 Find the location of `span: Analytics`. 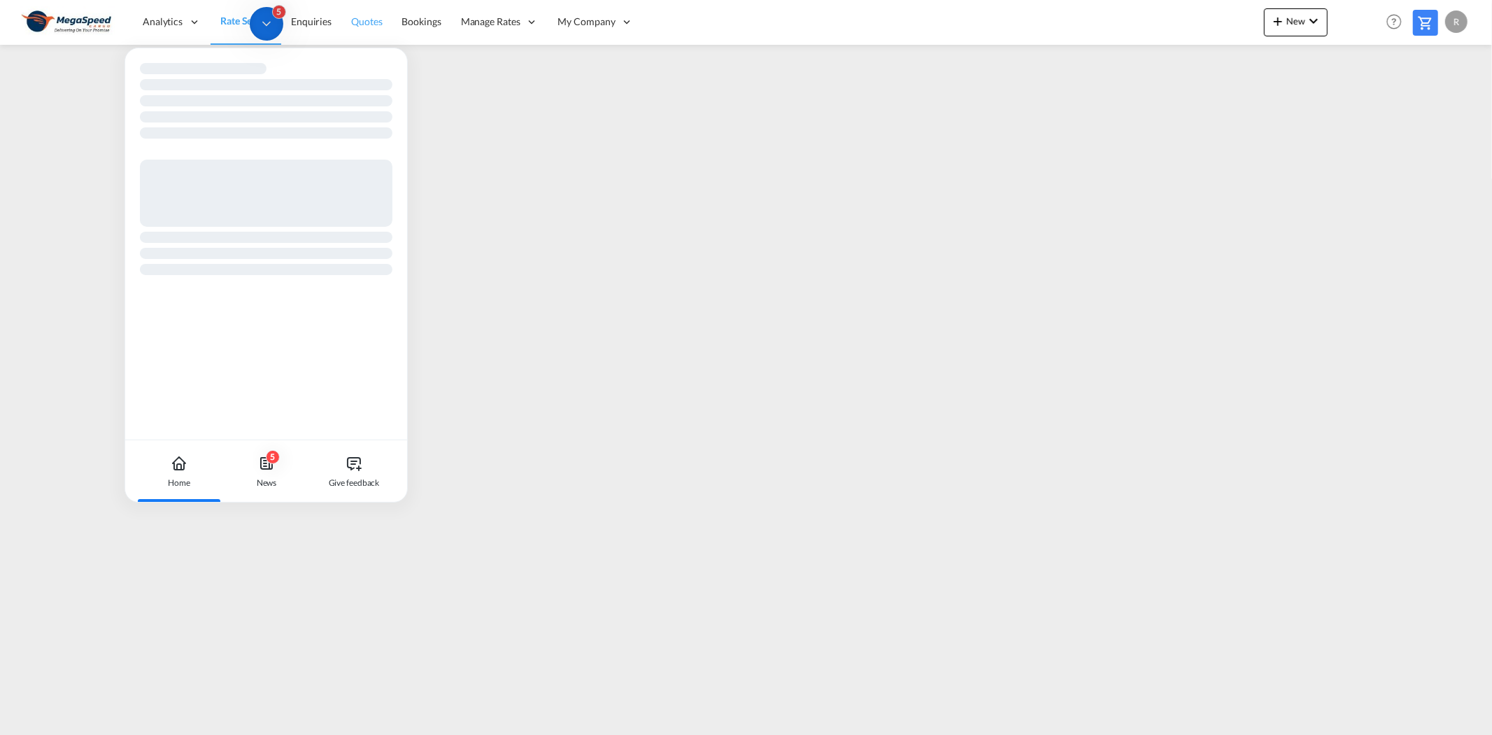

span: Analytics is located at coordinates (162, 22).